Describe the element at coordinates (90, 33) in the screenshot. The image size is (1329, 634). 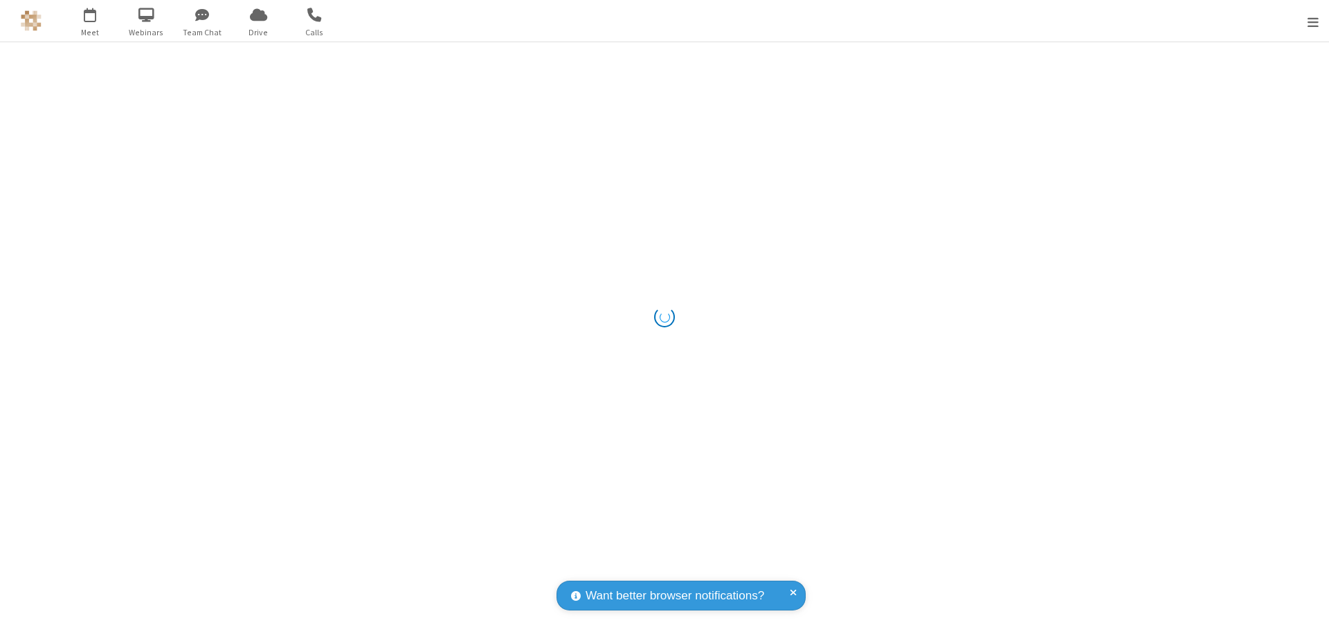
I see `span: Meet` at that location.